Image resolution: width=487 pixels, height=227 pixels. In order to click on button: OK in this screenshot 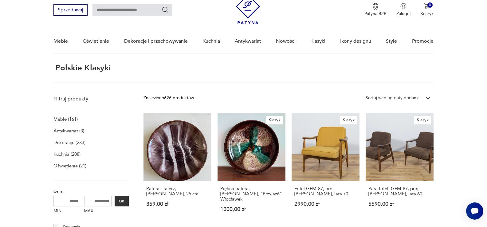, I will do `click(122, 201)`.